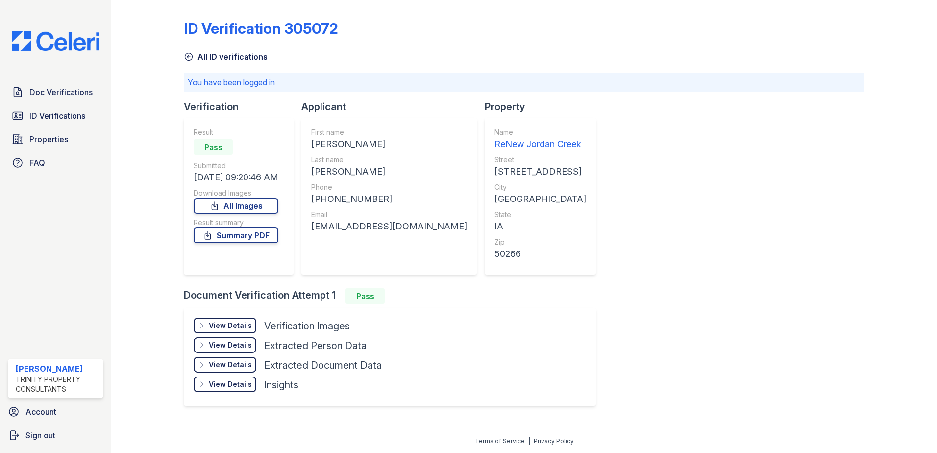 This screenshot has width=937, height=453. Describe the element at coordinates (540, 144) in the screenshot. I see `div: ReNew Jordan Creek` at that location.